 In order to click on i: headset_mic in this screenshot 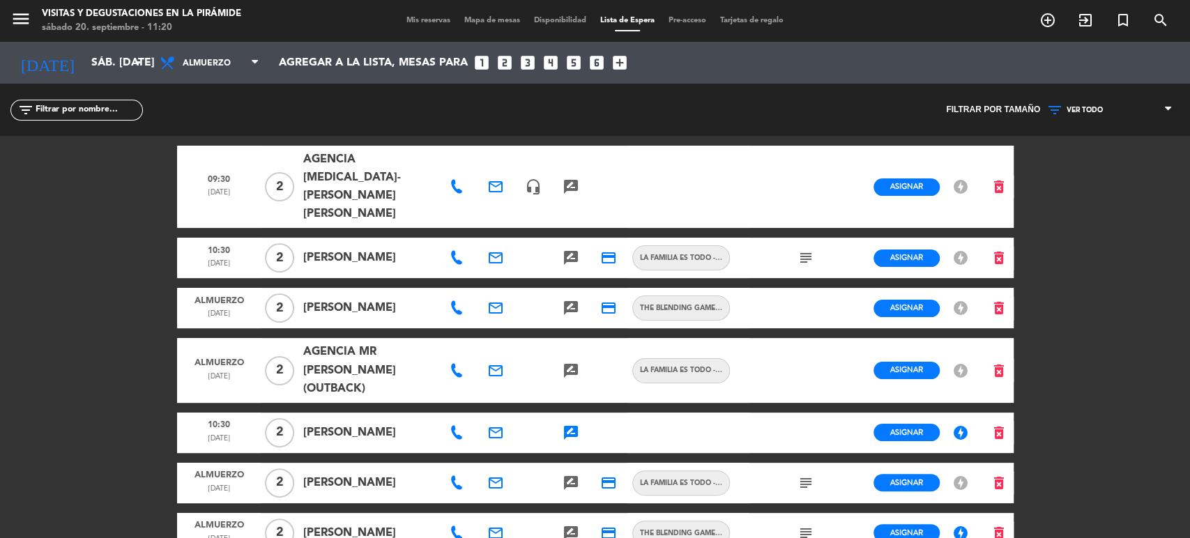, I will do `click(533, 187)`.